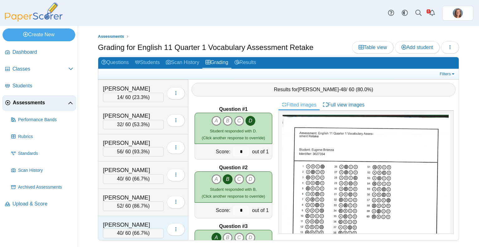  What do you see at coordinates (43, 204) in the screenshot?
I see `span: Upload & Score` at bounding box center [43, 204].